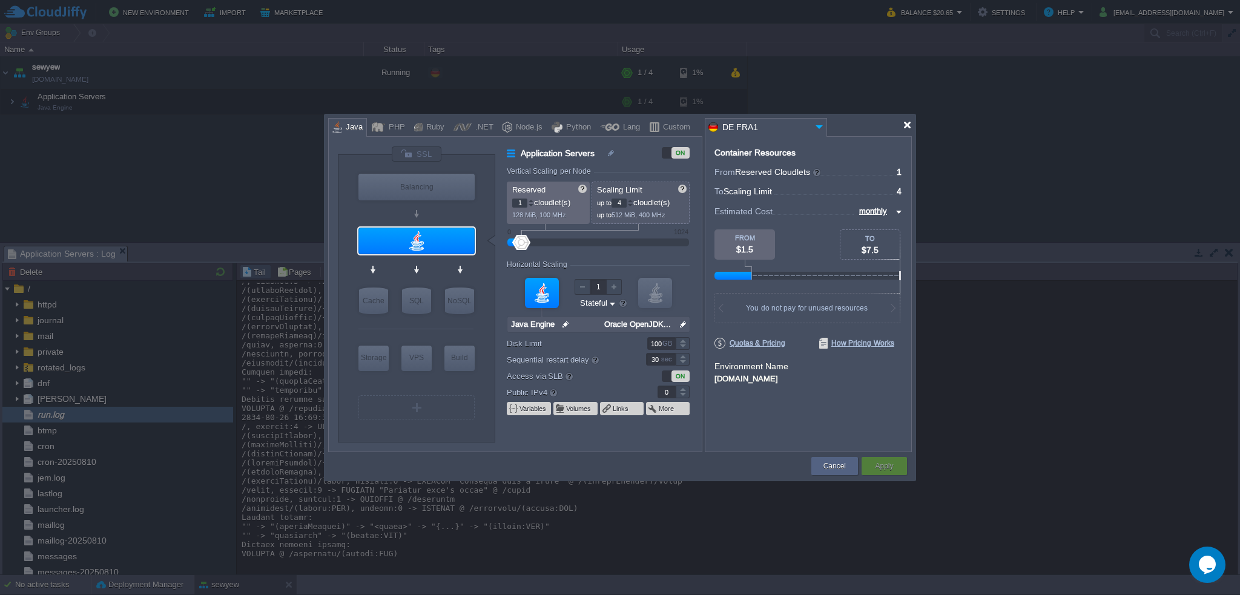 The height and width of the screenshot is (595, 1240). What do you see at coordinates (621, 409) in the screenshot?
I see `button: Links` at bounding box center [621, 409].